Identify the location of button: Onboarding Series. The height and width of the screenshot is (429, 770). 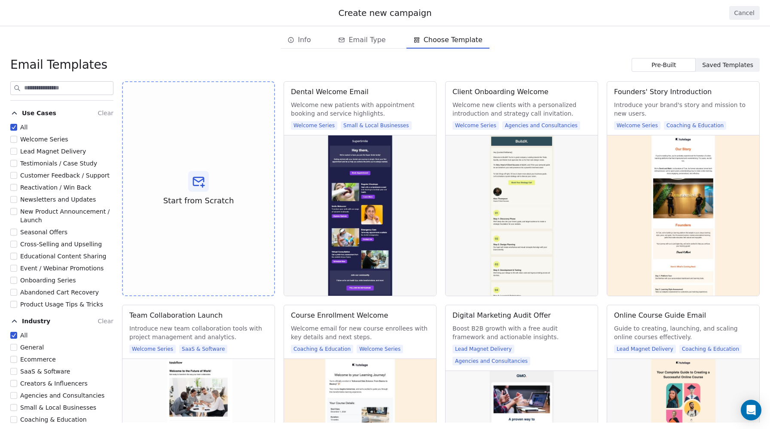
(14, 280).